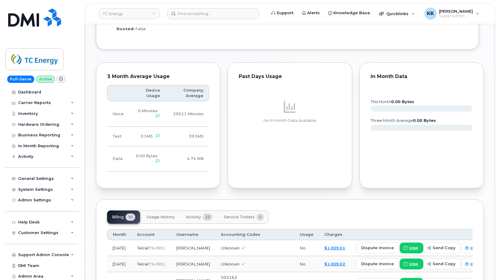 The width and height of the screenshot is (498, 280). What do you see at coordinates (213, 14) in the screenshot?
I see `input: Find something...` at bounding box center [213, 14].